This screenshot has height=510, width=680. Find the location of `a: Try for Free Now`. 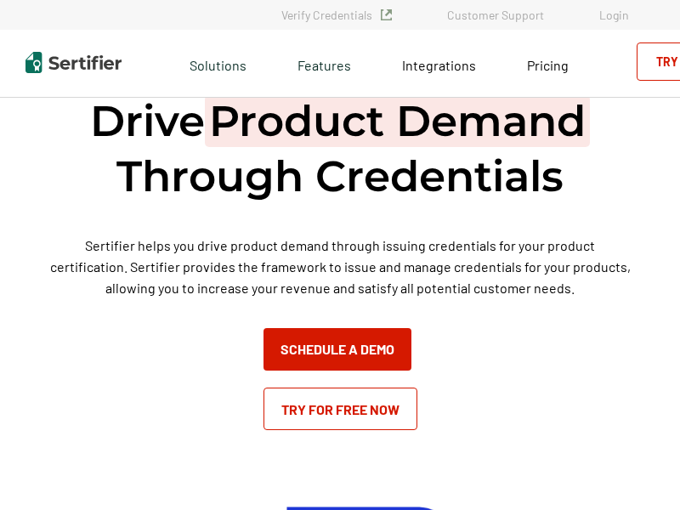

a: Try for Free Now is located at coordinates (340, 409).